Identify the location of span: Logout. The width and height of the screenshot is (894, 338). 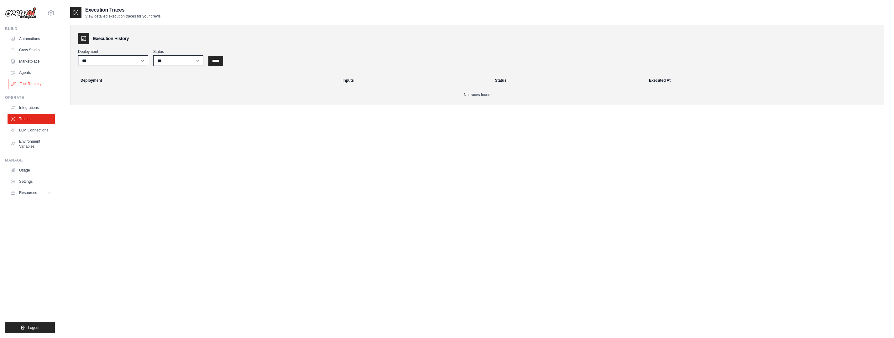
(34, 328).